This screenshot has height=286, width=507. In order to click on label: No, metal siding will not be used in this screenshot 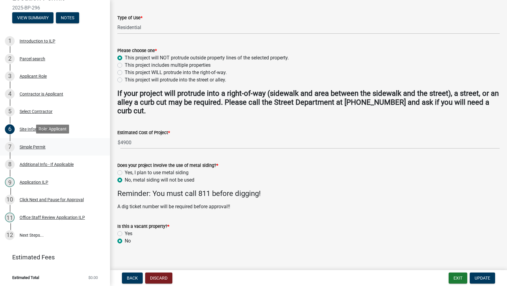, I will do `click(160, 180)`.